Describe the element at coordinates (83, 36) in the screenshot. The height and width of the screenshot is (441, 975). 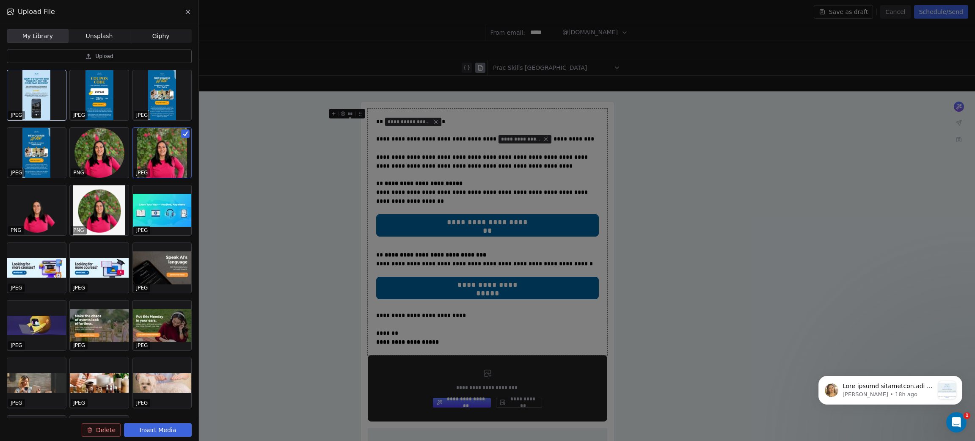
I see `p: Message from Harinder, sent 18h ago` at that location.